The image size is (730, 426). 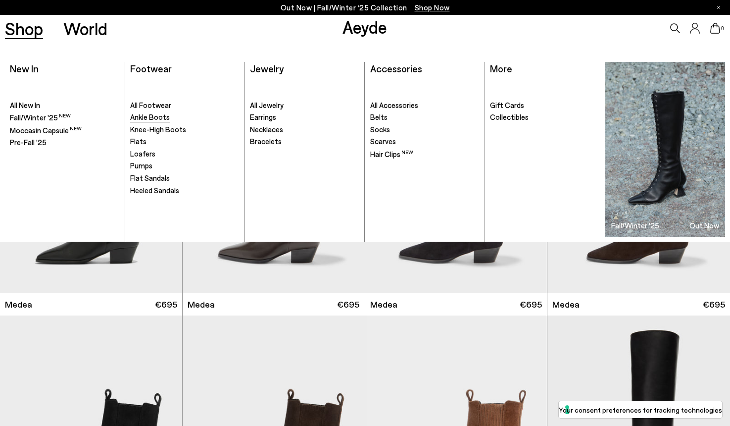 What do you see at coordinates (185, 130) in the screenshot?
I see `a: Knee-High Boots` at bounding box center [185, 130].